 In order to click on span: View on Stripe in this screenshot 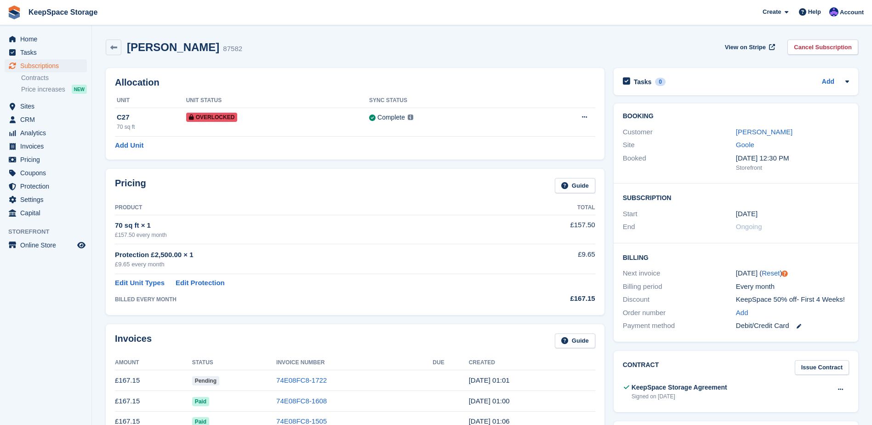, I will do `click(745, 47)`.